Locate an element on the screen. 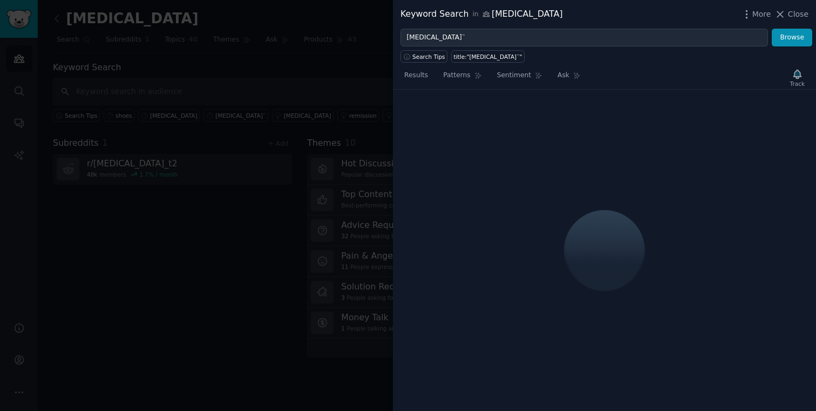 This screenshot has height=411, width=816. a: Results is located at coordinates (416, 78).